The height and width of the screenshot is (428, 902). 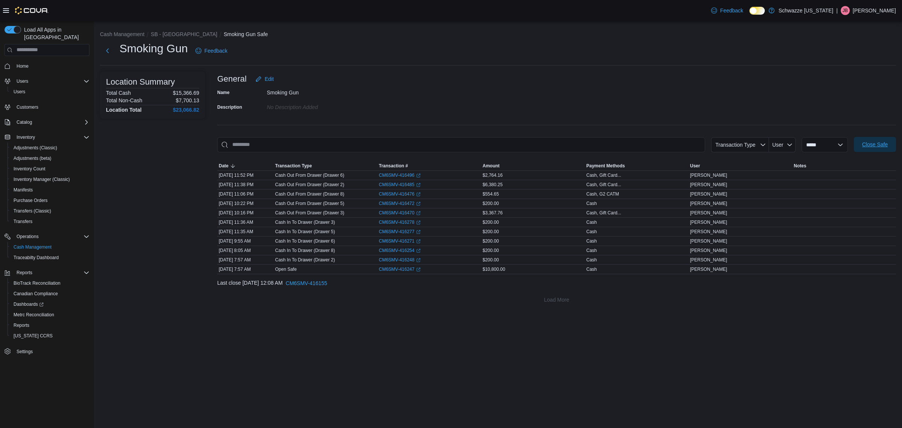 I want to click on p: Cash In To Drawer (Drawer 8), so click(x=305, y=250).